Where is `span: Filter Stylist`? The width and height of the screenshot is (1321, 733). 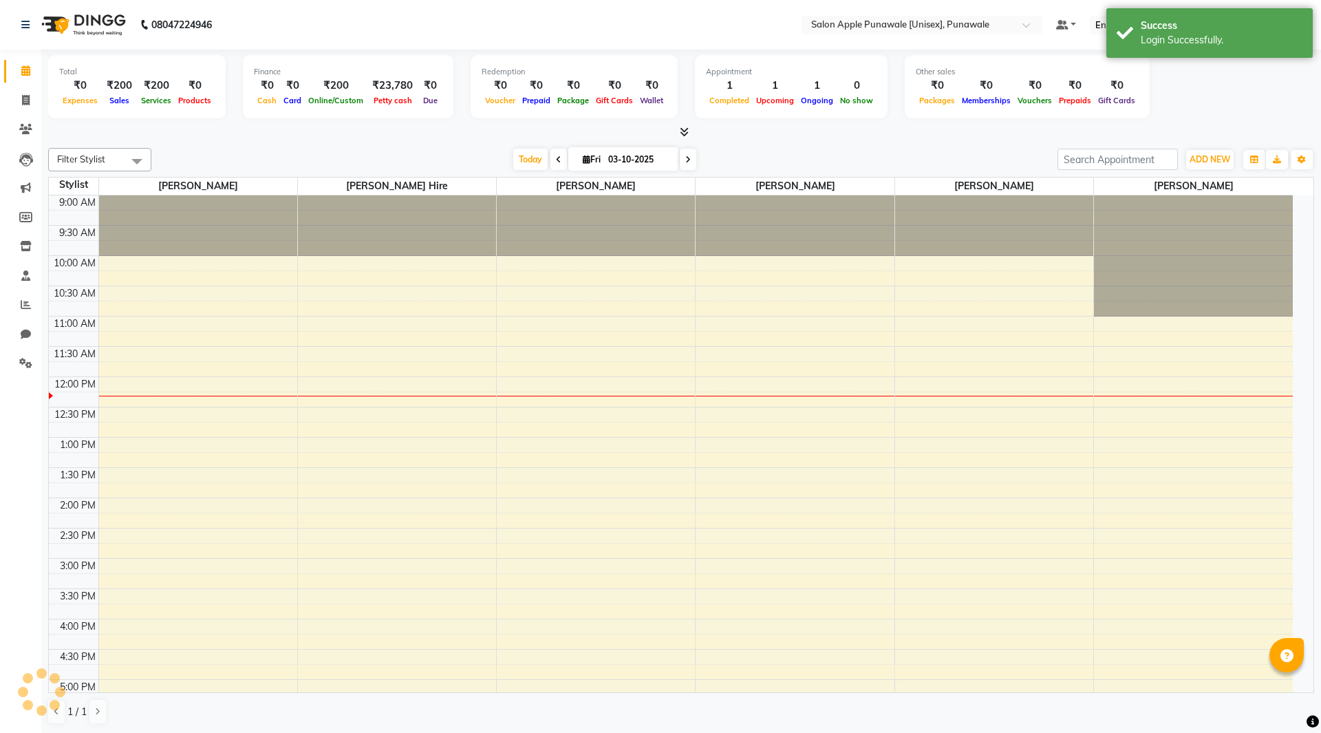 span: Filter Stylist is located at coordinates (81, 159).